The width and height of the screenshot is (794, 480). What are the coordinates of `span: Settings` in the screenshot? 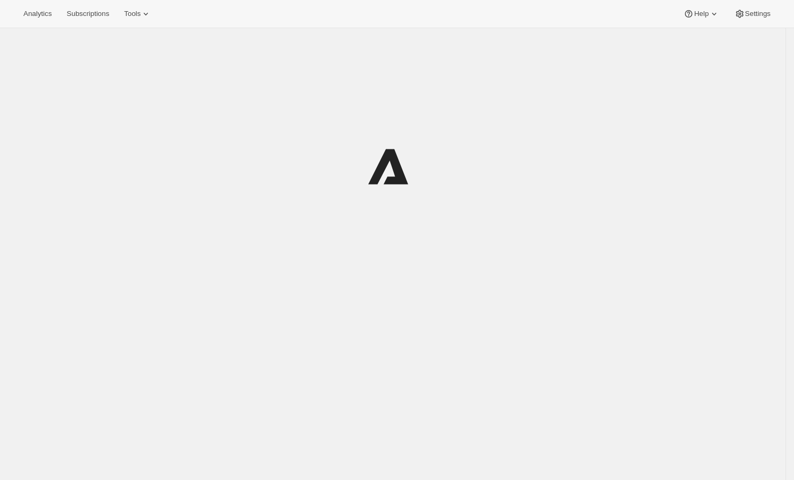 It's located at (758, 14).